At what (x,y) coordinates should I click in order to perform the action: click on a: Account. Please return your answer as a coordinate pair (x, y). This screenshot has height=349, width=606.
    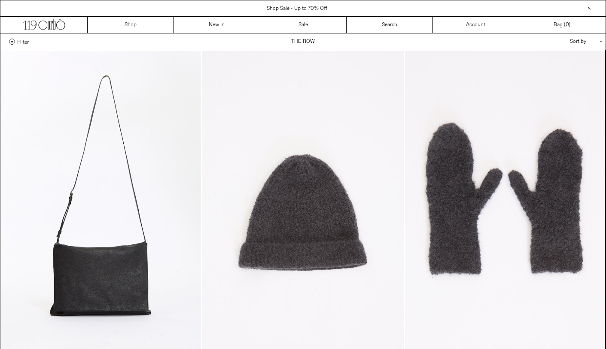
    Looking at the image, I should click on (476, 25).